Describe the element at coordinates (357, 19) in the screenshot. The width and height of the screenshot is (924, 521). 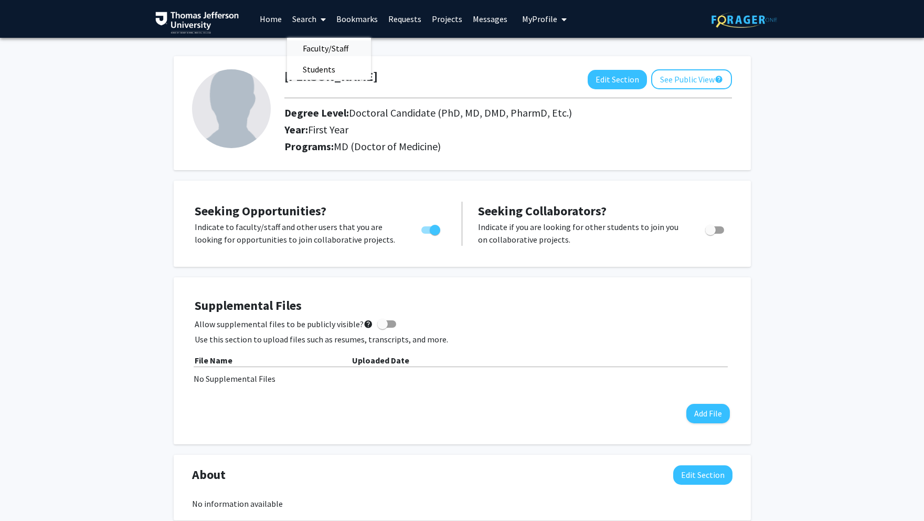
I see `a: Bookmarks` at that location.